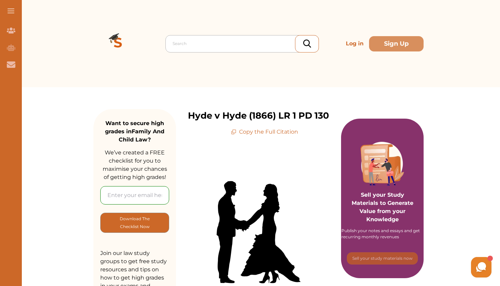 Image resolution: width=500 pixels, height=286 pixels. What do you see at coordinates (383, 234) in the screenshot?
I see `div: Publish your notes and essays and get recurring monthly revenues` at bounding box center [383, 234].